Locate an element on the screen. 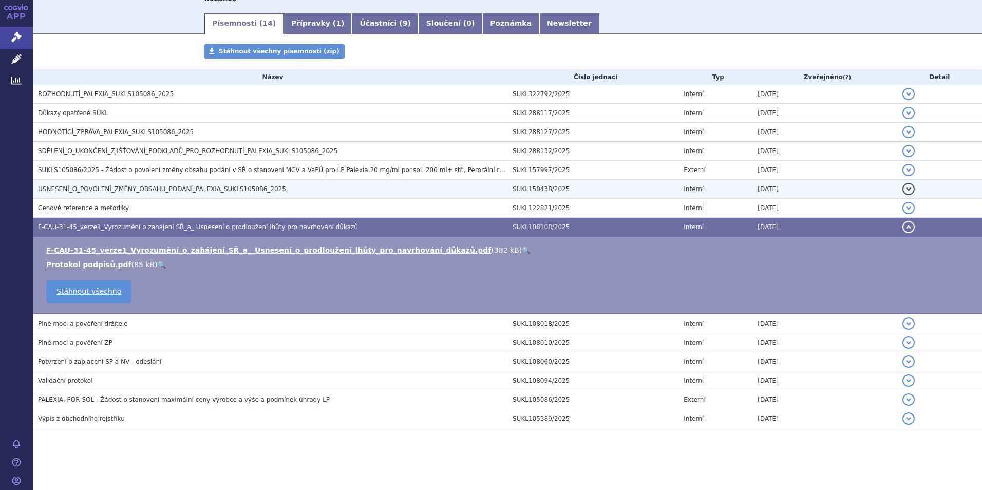  th: Detail is located at coordinates (939, 77).